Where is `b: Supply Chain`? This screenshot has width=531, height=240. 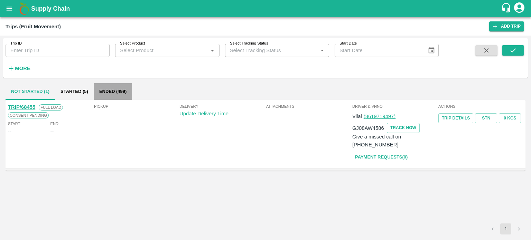 b: Supply Chain is located at coordinates (50, 9).